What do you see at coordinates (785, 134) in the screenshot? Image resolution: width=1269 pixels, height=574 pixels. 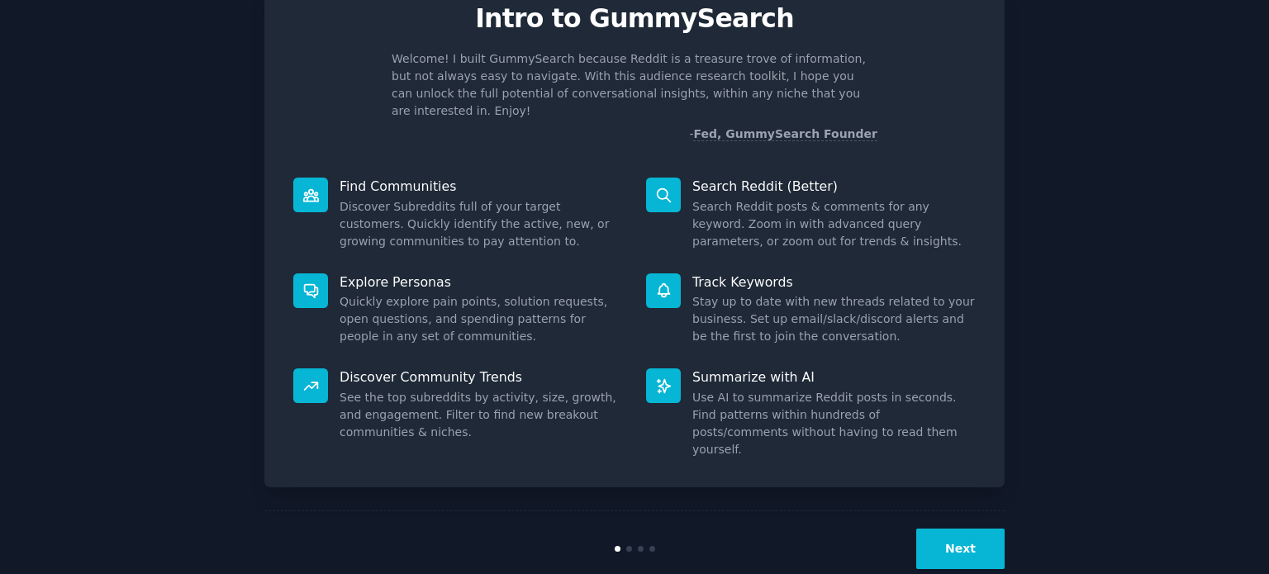 I see `a: Fed, GummySearch Founder` at bounding box center [785, 134].